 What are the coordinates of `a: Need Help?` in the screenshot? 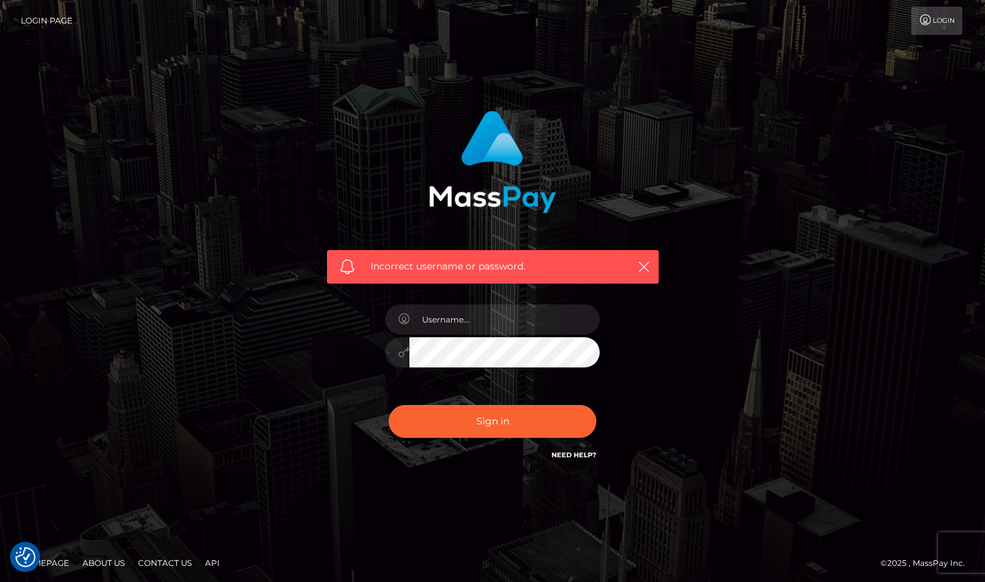 It's located at (574, 454).